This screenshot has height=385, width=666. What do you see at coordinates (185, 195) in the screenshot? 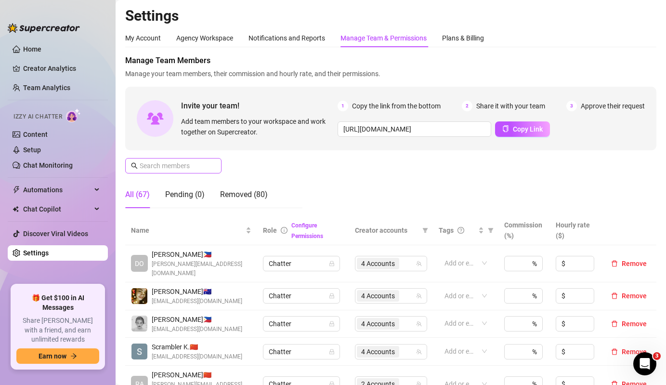
I see `div: Pending (0)` at bounding box center [185, 195].